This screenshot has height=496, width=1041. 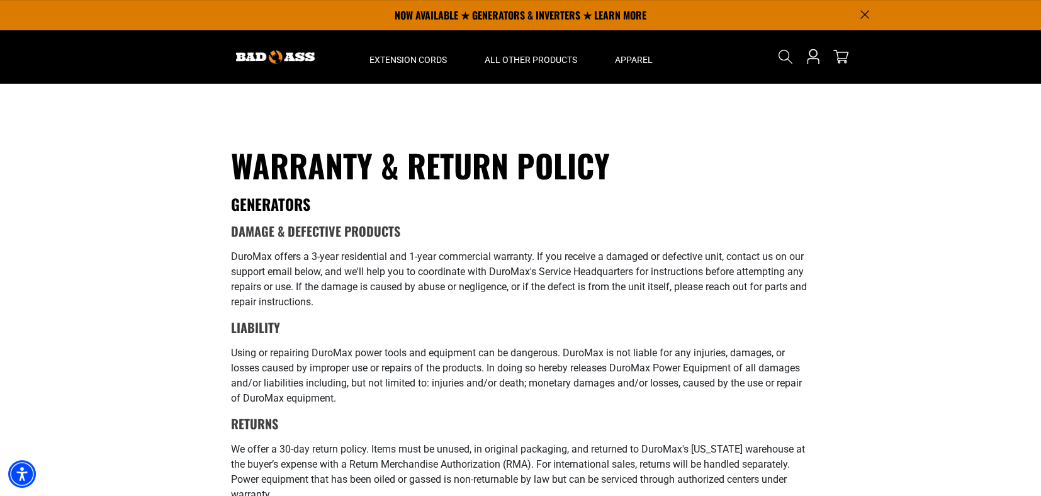 I want to click on span: Apparel, so click(x=634, y=60).